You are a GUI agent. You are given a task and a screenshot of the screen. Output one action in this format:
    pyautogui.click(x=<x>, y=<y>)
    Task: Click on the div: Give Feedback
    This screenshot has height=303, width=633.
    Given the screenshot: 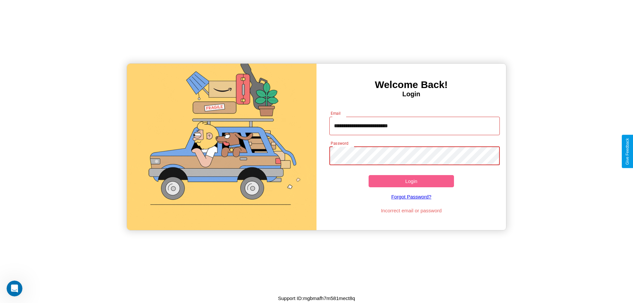 What is the action you would take?
    pyautogui.click(x=628, y=151)
    